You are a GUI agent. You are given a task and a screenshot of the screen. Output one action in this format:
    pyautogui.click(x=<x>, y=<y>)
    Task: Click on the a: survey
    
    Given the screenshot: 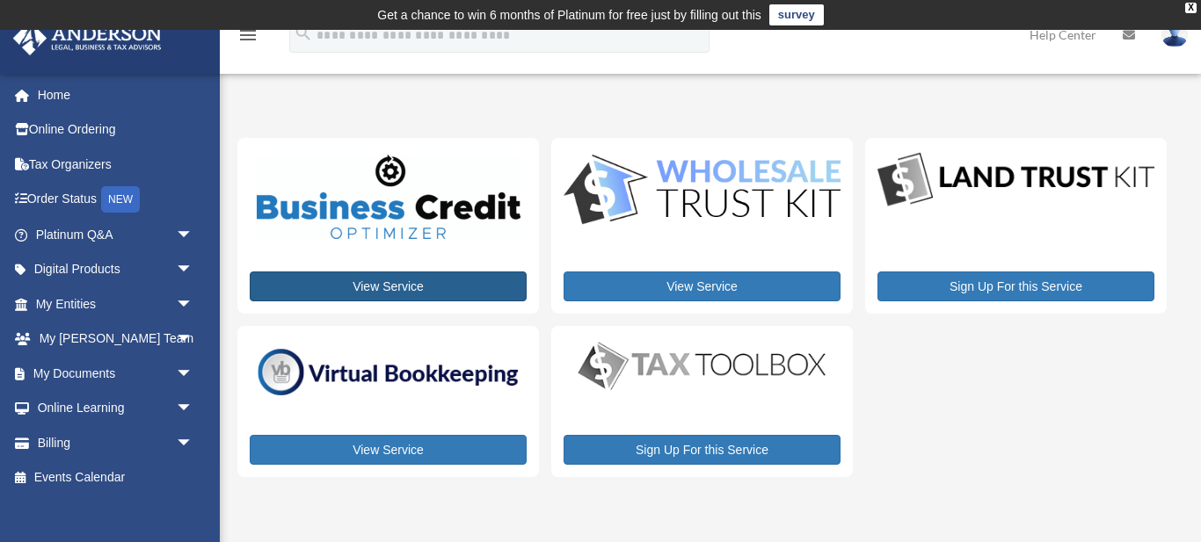 What is the action you would take?
    pyautogui.click(x=797, y=15)
    